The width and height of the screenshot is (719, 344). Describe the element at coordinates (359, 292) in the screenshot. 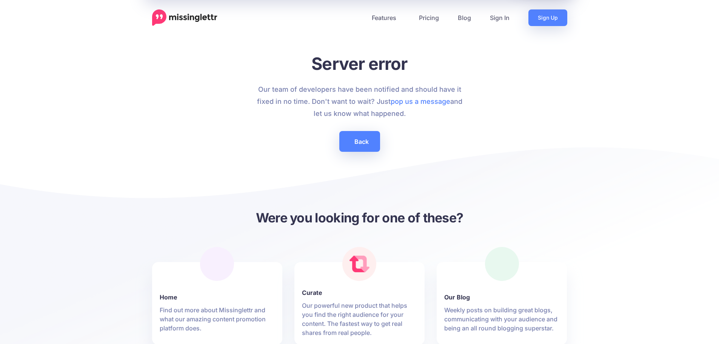

I see `b: Curate` at that location.